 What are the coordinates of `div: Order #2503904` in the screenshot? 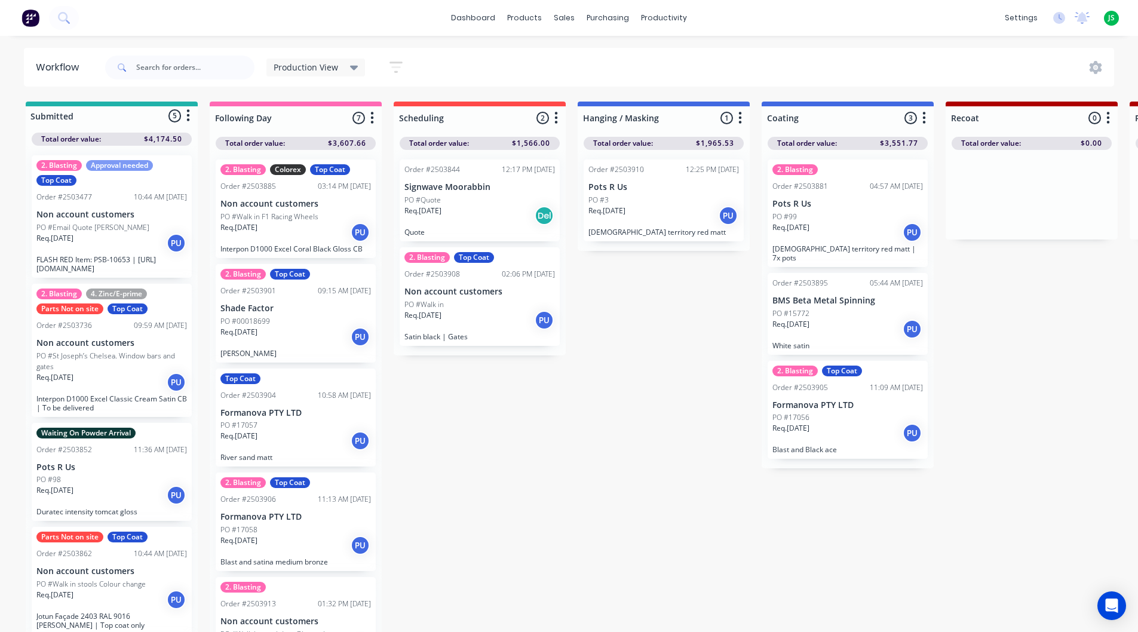 It's located at (248, 395).